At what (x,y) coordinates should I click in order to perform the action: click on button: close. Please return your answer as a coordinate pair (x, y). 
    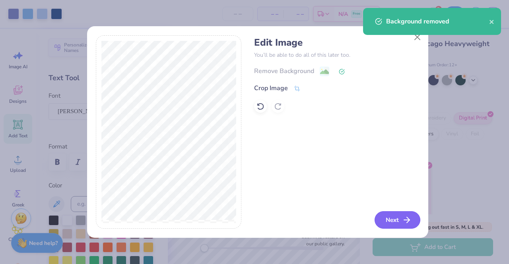
    Looking at the image, I should click on (492, 21).